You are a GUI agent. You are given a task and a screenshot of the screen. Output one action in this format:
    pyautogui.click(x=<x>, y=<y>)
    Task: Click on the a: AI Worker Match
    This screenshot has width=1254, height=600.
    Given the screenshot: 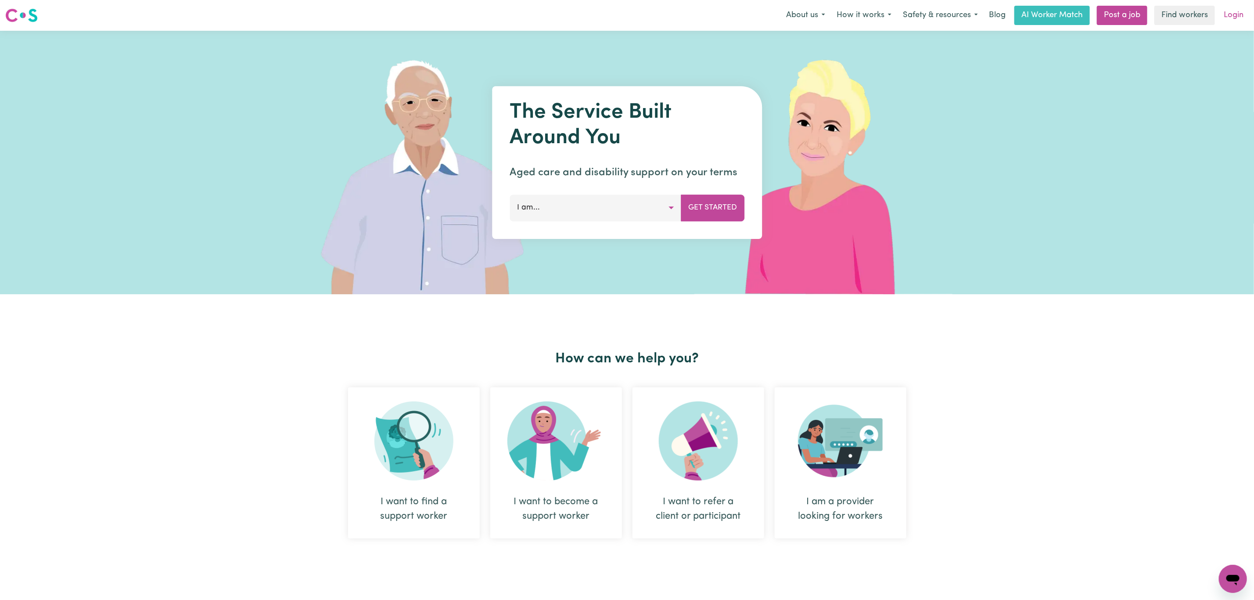 What is the action you would take?
    pyautogui.click(x=1052, y=15)
    